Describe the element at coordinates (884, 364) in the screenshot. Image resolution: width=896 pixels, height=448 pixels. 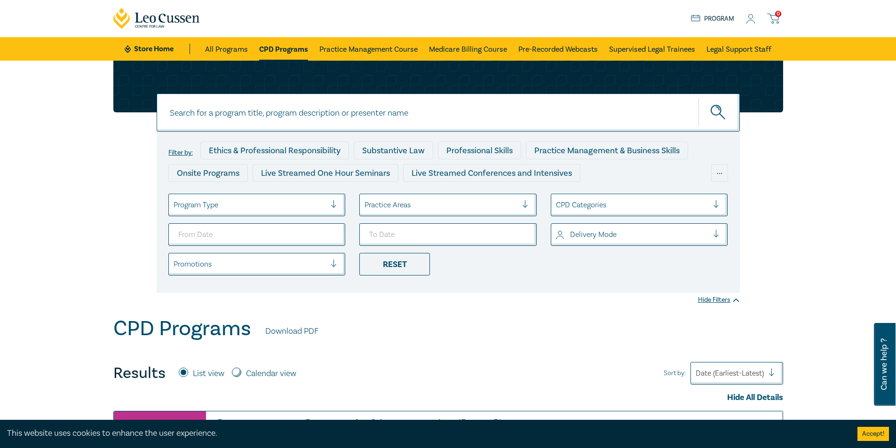
I see `span: Can we help ?` at that location.